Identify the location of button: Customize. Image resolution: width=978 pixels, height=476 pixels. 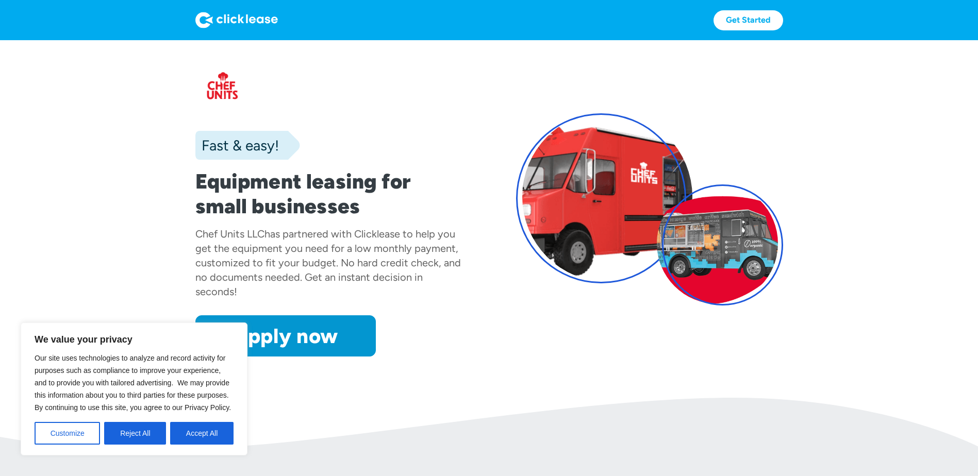
(67, 434).